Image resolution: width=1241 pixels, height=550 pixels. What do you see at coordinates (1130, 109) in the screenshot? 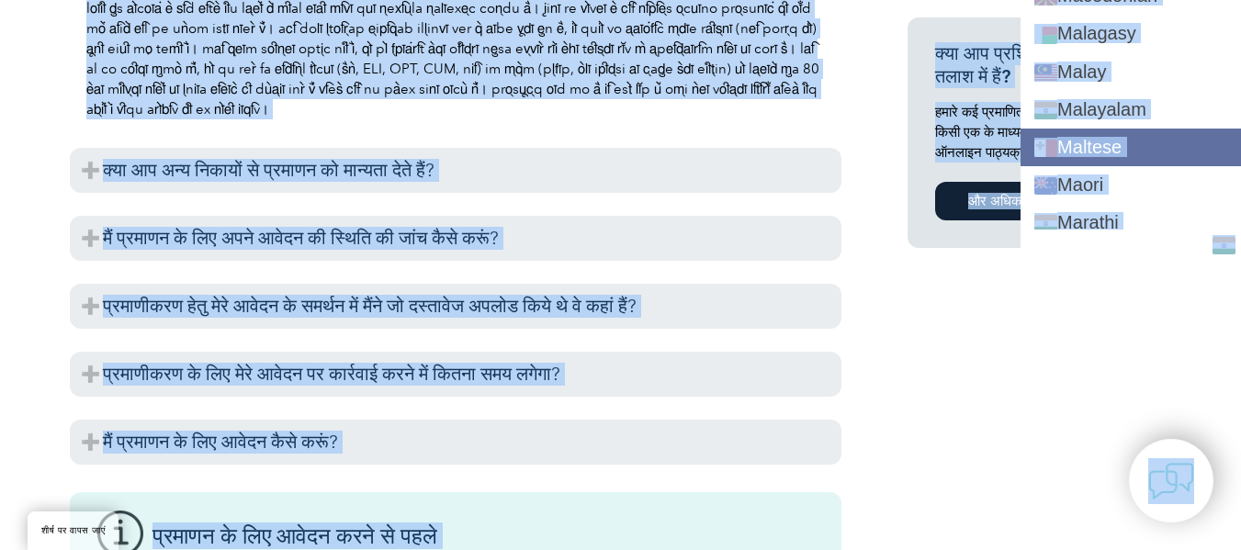
I see `a: Malayalam` at bounding box center [1130, 109].